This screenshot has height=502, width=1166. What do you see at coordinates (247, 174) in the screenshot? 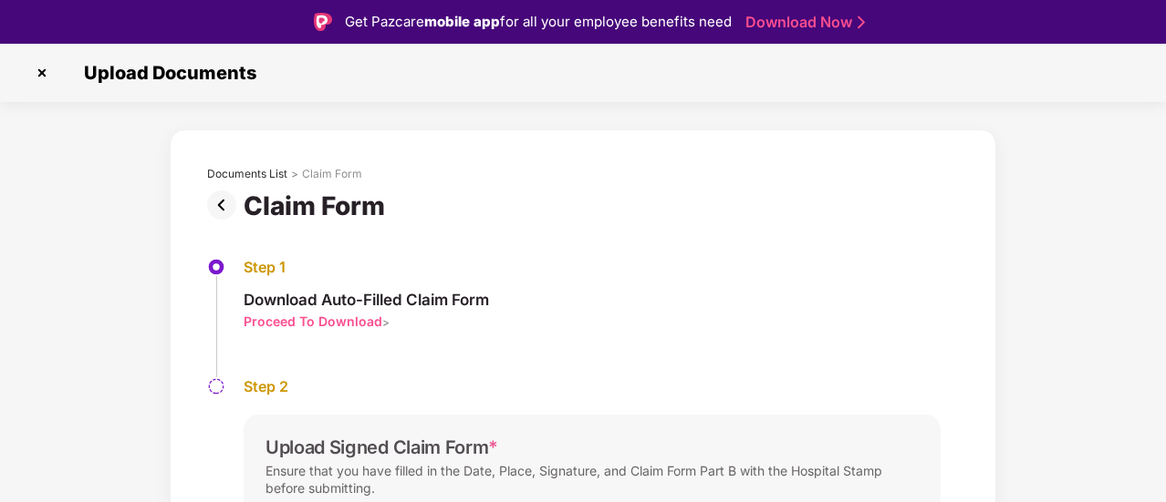
I see `div: Documents List` at bounding box center [247, 174].